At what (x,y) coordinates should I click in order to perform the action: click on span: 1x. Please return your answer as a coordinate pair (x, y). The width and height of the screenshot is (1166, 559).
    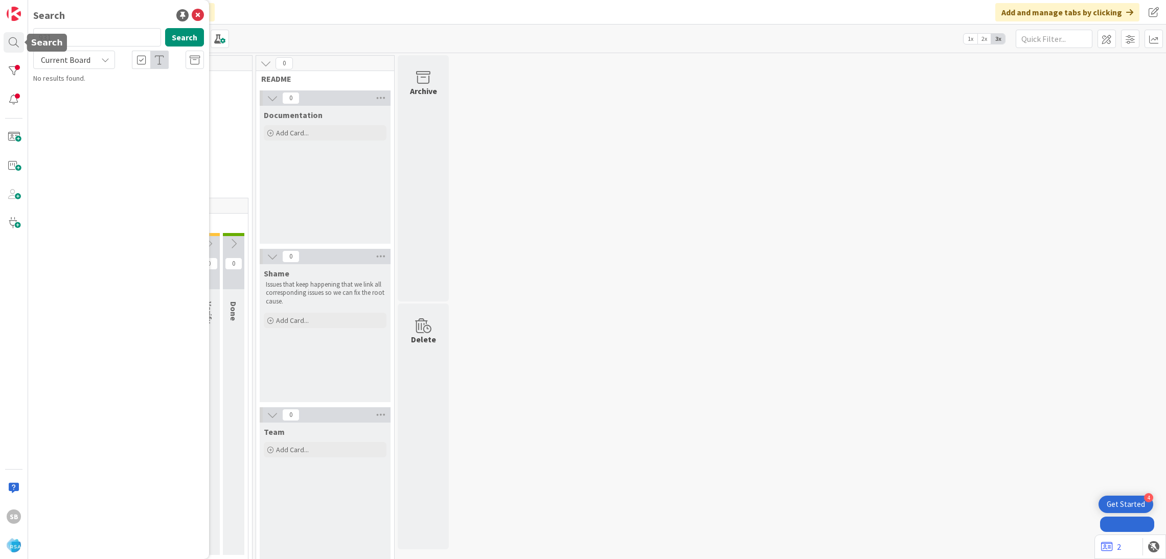
    Looking at the image, I should click on (970, 39).